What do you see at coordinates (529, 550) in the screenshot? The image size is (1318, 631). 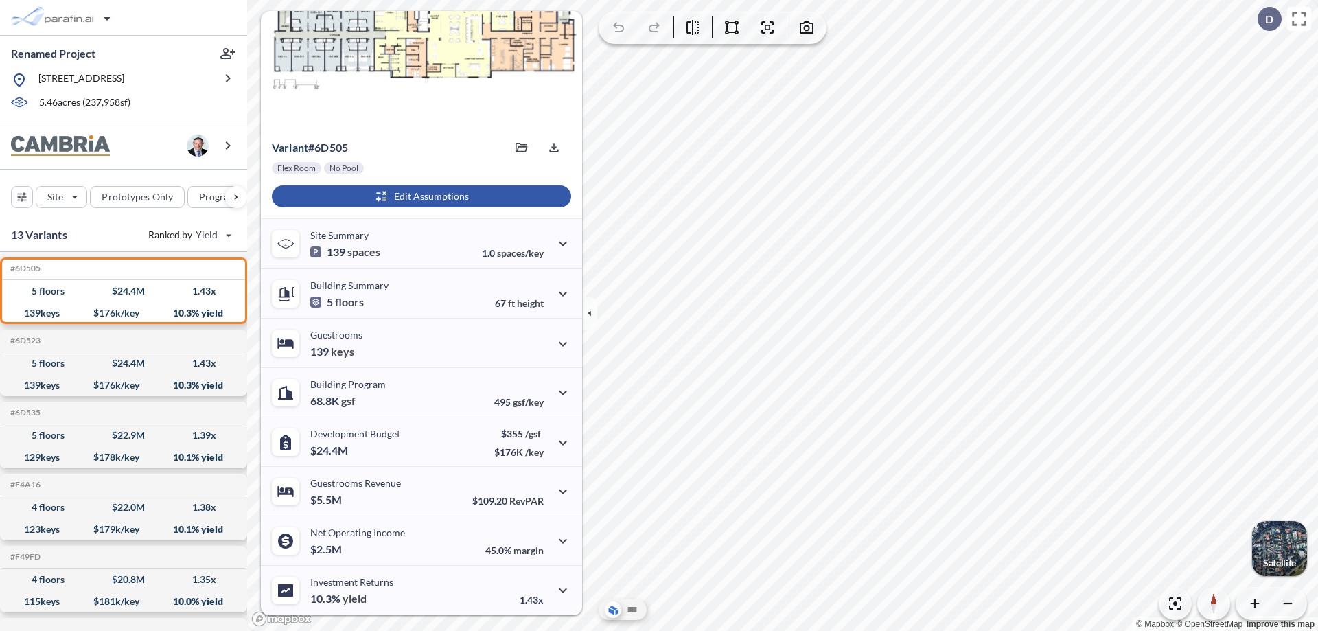 I see `span: margin` at bounding box center [529, 550].